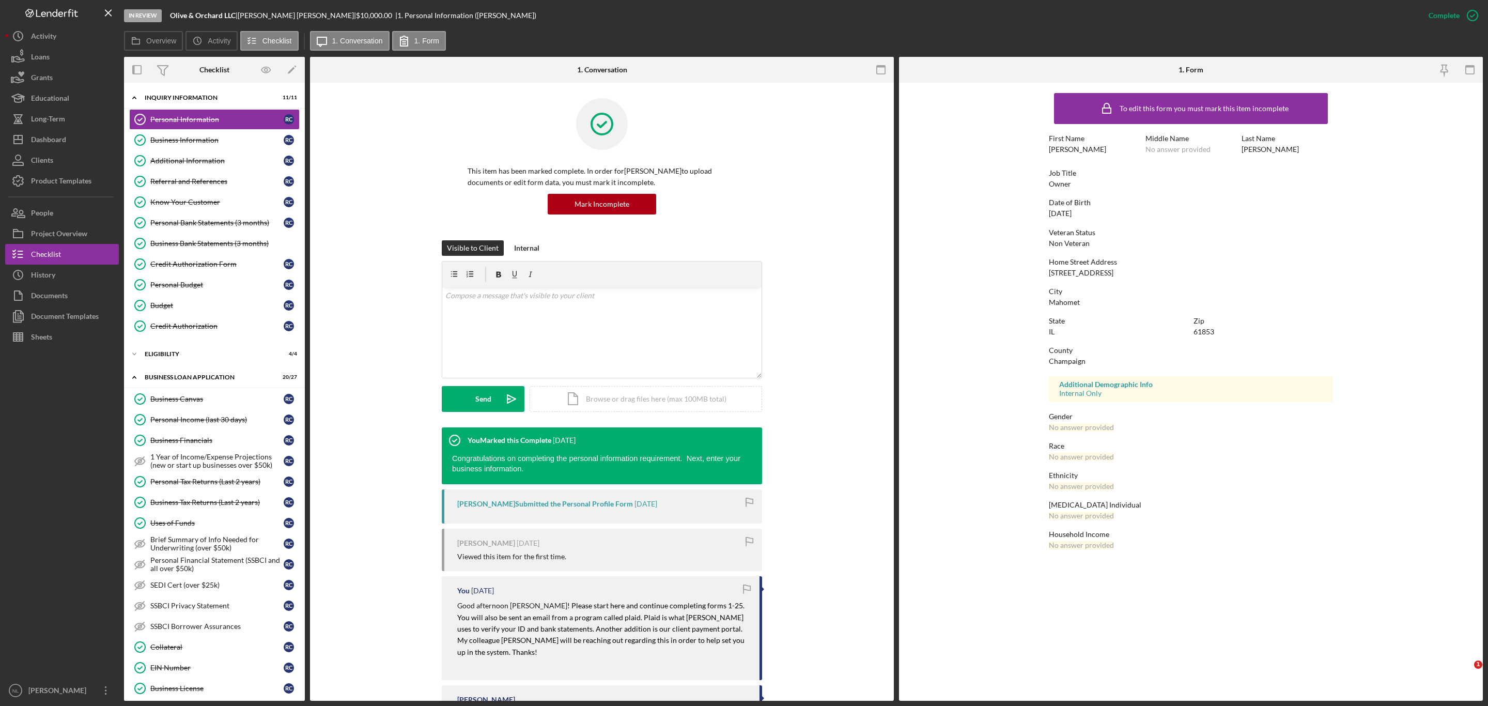 The height and width of the screenshot is (706, 1488). I want to click on div: Household Income, so click(1191, 534).